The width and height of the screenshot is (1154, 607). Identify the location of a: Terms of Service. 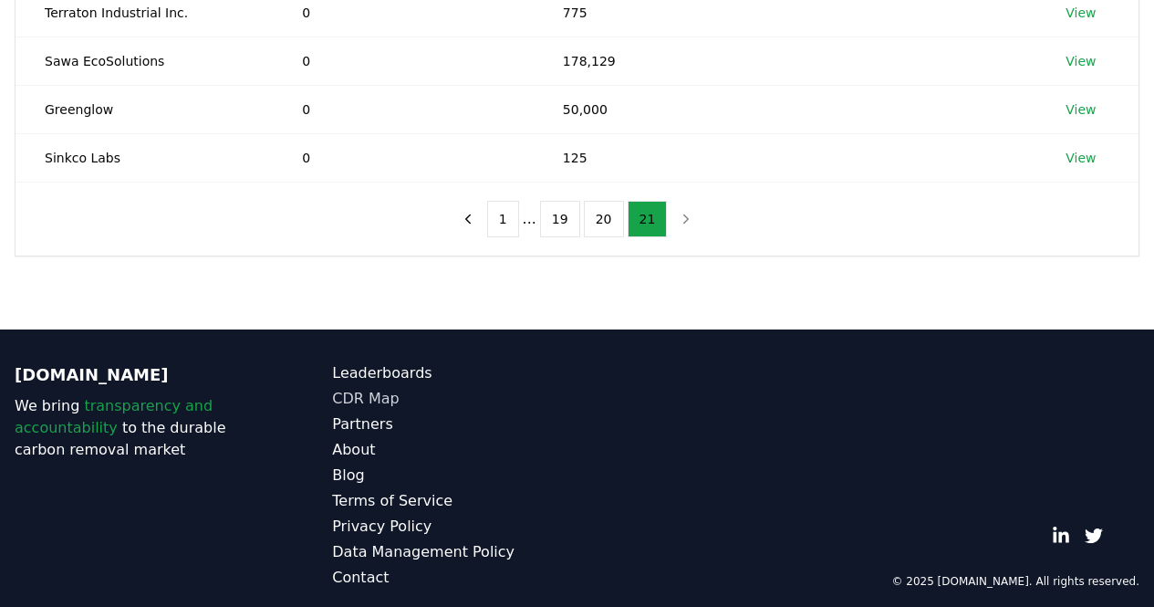
(454, 501).